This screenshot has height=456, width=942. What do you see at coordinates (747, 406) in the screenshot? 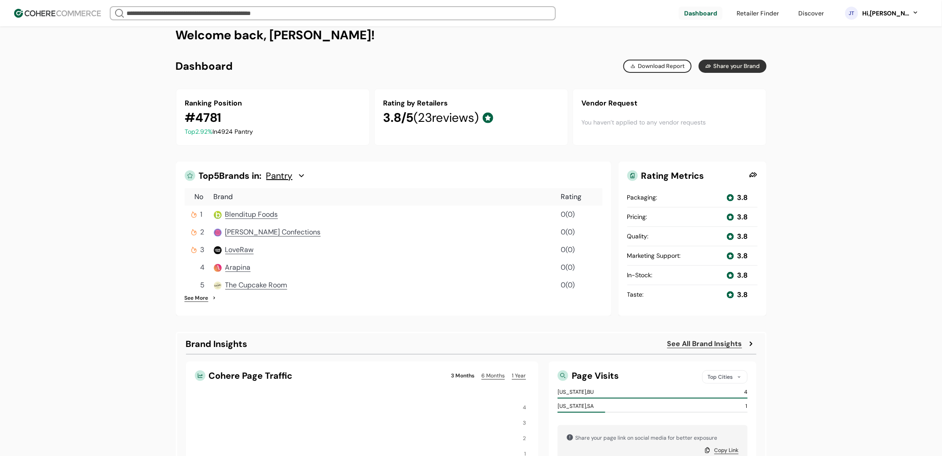
I see `div: 1` at bounding box center [747, 406].